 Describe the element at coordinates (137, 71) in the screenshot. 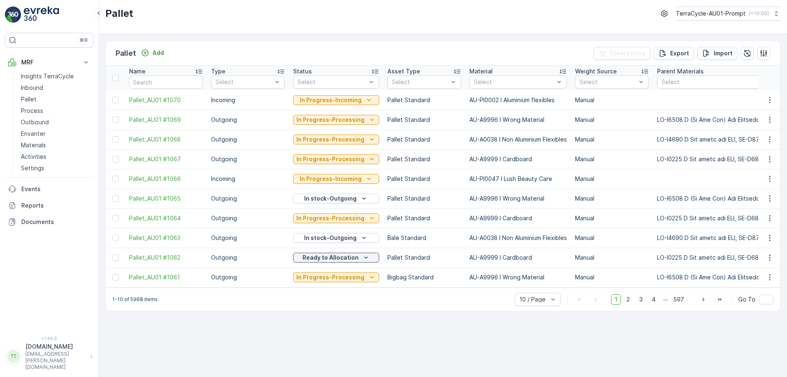

I see `p: Name` at that location.